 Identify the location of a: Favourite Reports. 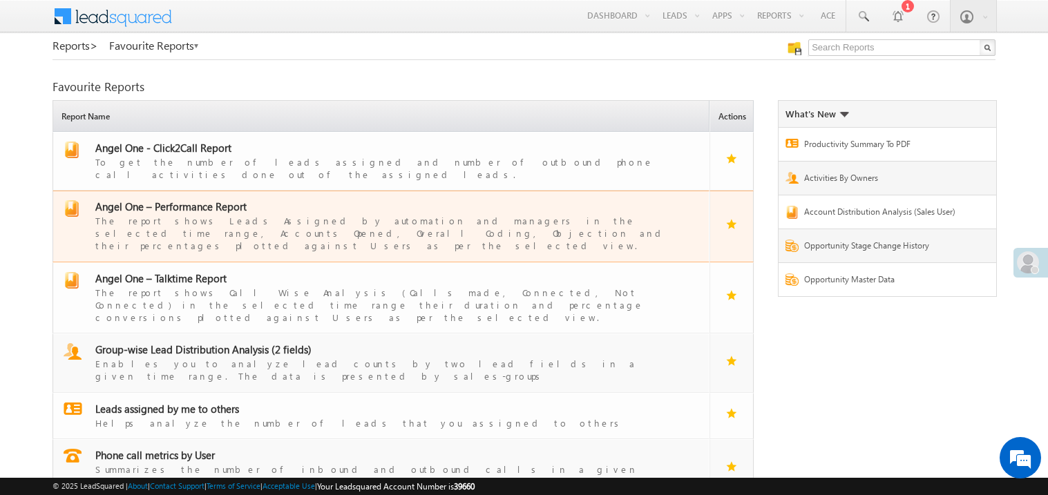
(154, 46).